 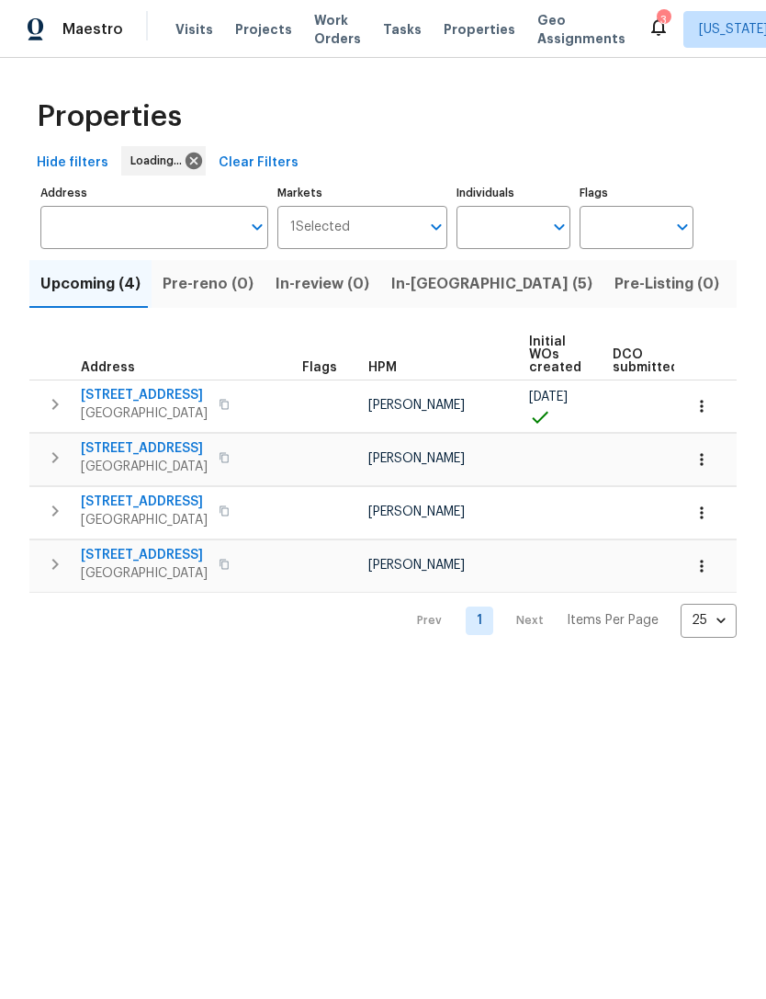 I want to click on span: Geo Assignments, so click(x=582, y=29).